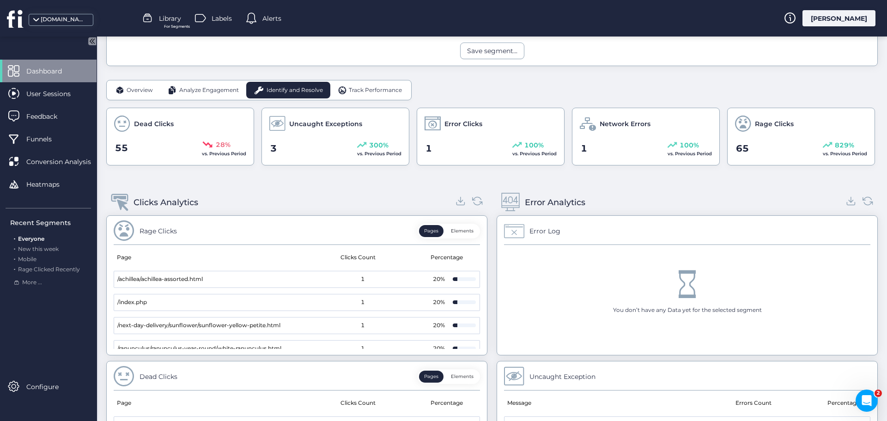  What do you see at coordinates (49, 269) in the screenshot?
I see `span: Rage Clicked Recently` at bounding box center [49, 269].